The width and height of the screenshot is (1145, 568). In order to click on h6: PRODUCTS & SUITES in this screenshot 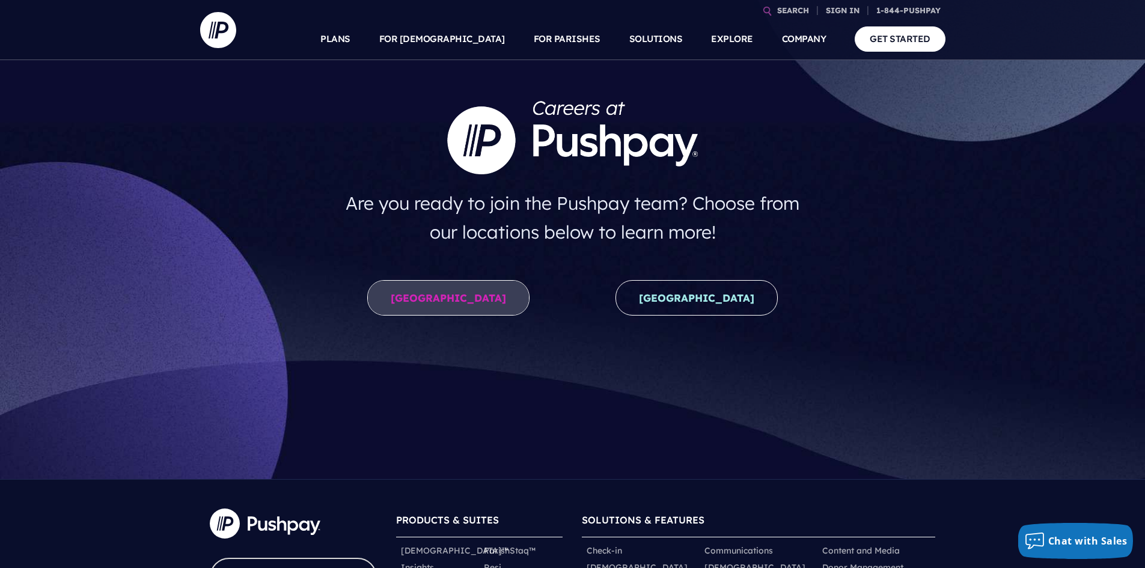, I will do `click(479, 522)`.